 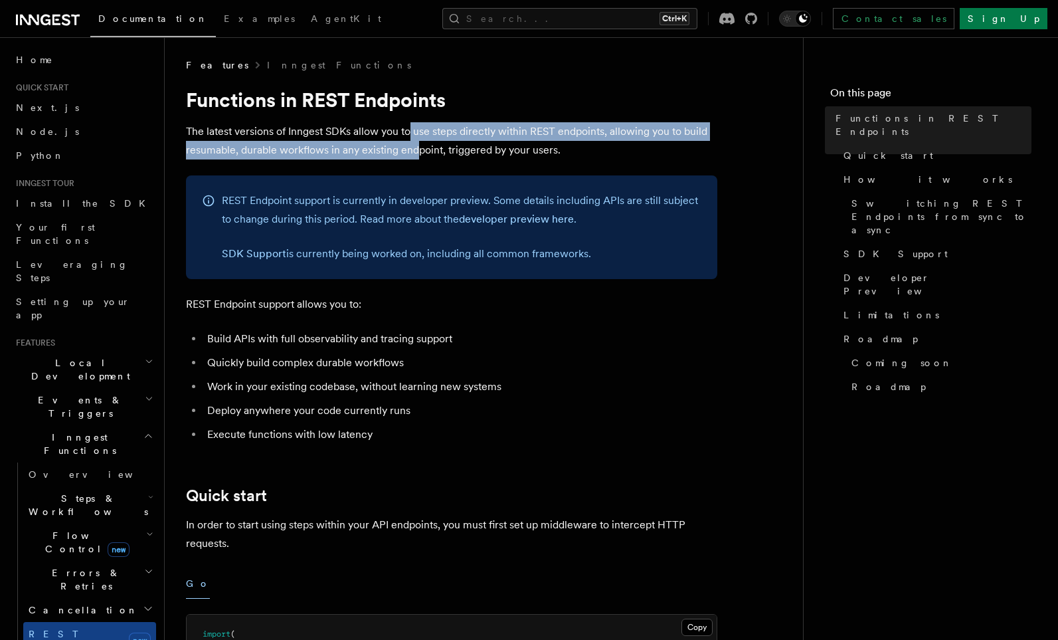 I want to click on span: Home, so click(x=35, y=60).